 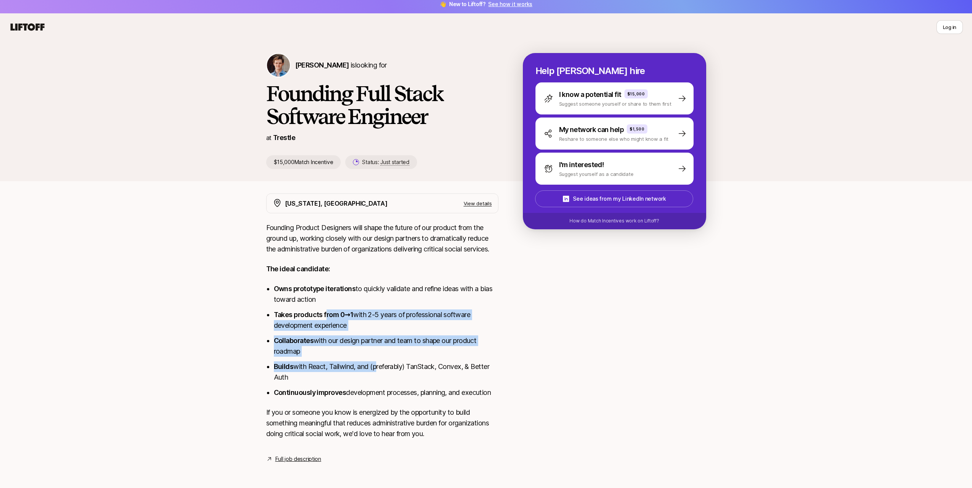 What do you see at coordinates (386, 294) in the screenshot?
I see `li: to quickly validate and refine ideas with a bias toward action` at bounding box center [386, 294].